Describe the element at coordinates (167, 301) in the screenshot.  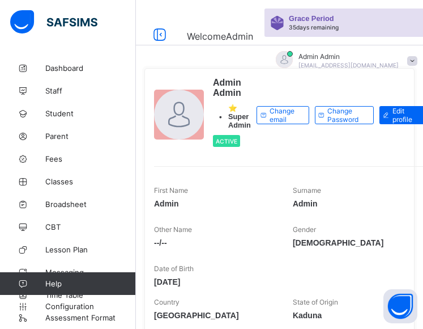
I see `span: Country` at that location.